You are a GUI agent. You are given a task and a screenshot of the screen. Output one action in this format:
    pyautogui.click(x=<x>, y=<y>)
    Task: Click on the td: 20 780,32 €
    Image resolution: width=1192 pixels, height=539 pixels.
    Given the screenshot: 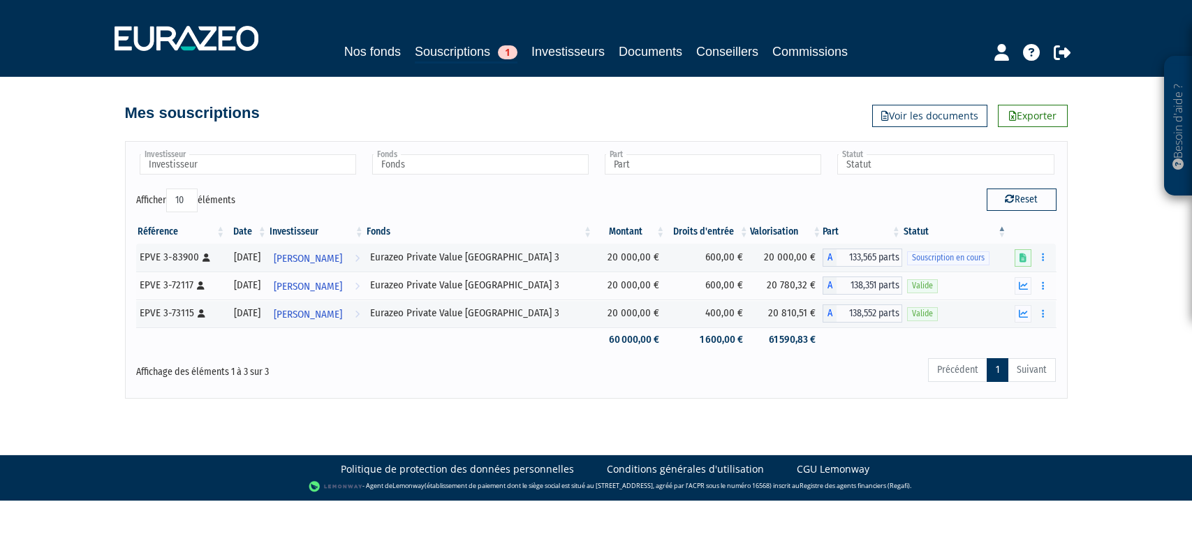 What is the action you would take?
    pyautogui.click(x=786, y=286)
    